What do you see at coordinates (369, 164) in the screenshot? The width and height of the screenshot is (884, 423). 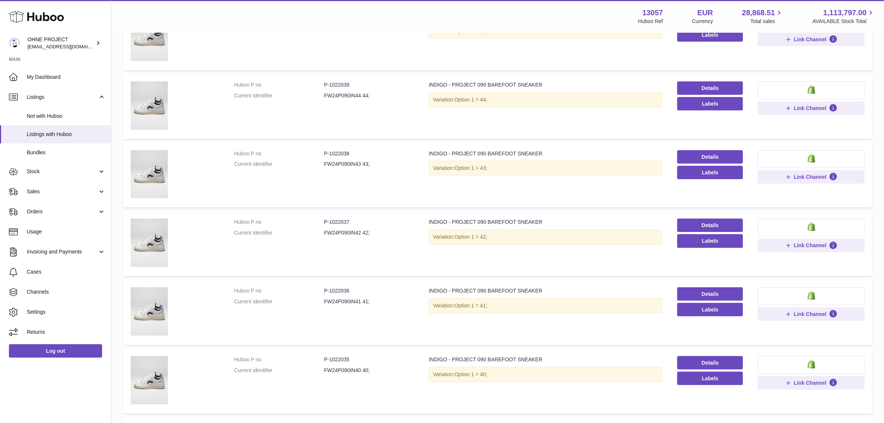 I see `dd: FW24P090IN43 43;` at bounding box center [369, 164].